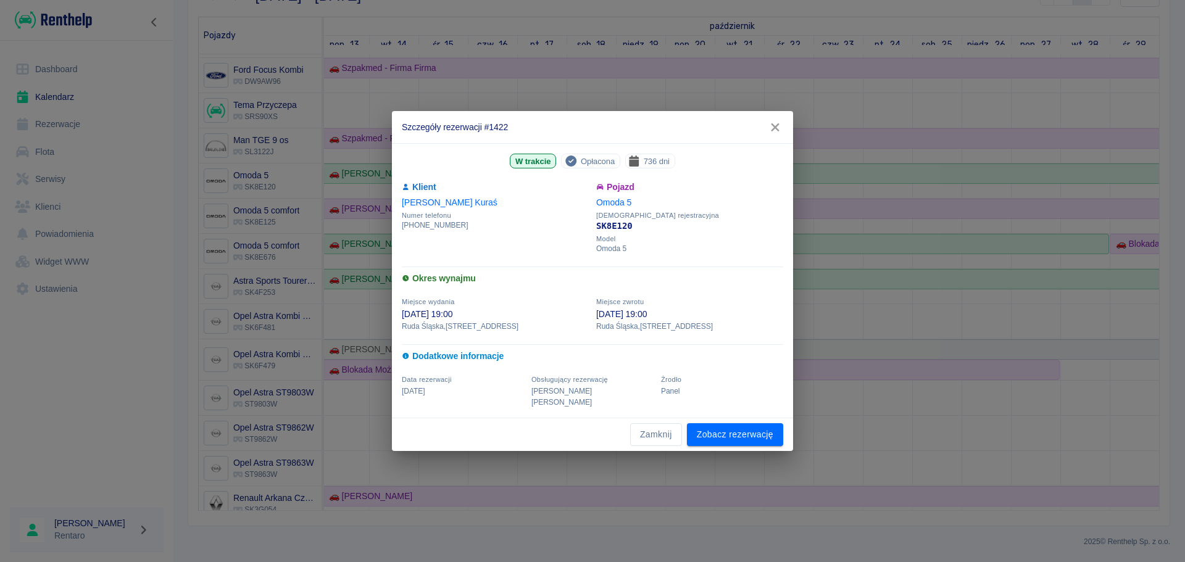 The width and height of the screenshot is (1185, 562). Describe the element at coordinates (735, 434) in the screenshot. I see `a: Zobacz rezerwację` at that location.